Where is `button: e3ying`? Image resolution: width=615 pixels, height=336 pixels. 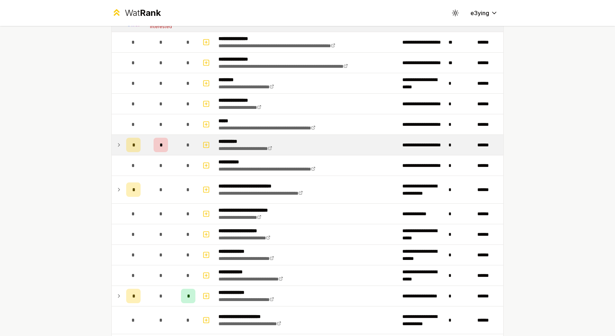 button: e3ying is located at coordinates (484, 13).